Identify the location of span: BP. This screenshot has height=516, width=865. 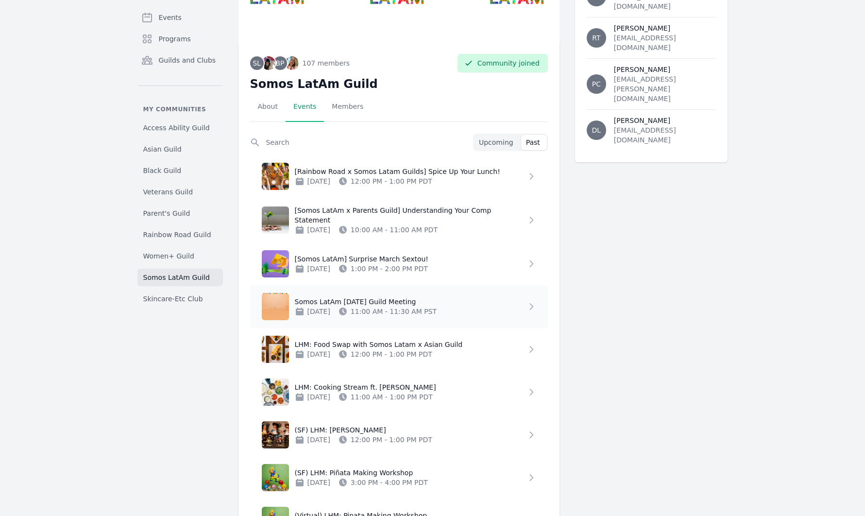
(280, 63).